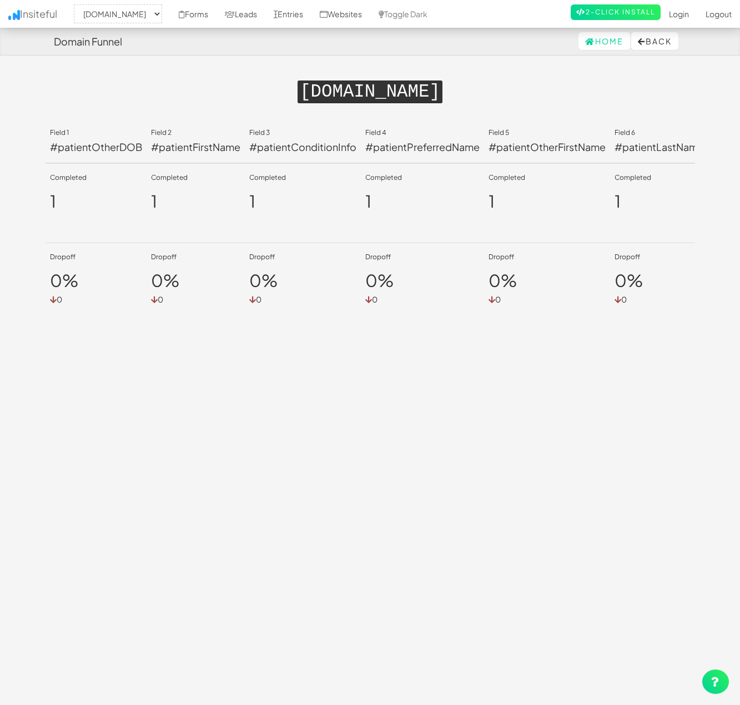 The height and width of the screenshot is (705, 740). Describe the element at coordinates (88, 42) in the screenshot. I see `h4: Domain Funnel` at that location.